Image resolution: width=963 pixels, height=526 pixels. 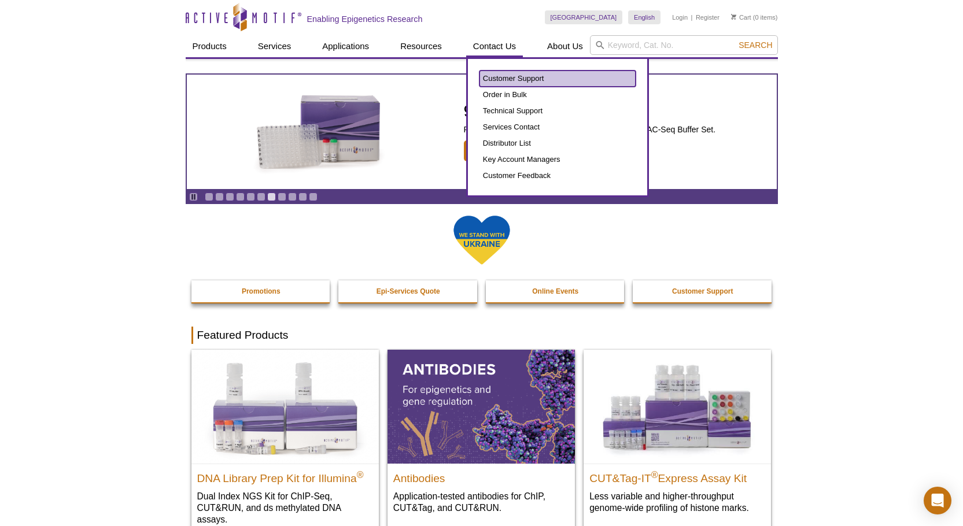 What do you see at coordinates (680, 17) in the screenshot?
I see `a: Login` at bounding box center [680, 17].